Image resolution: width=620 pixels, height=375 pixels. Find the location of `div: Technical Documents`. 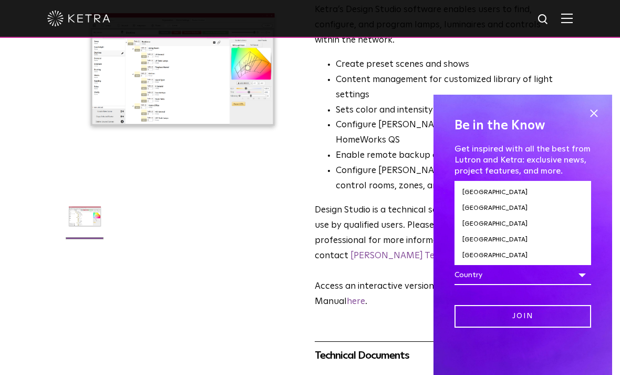

div: Technical Documents is located at coordinates (434, 355).